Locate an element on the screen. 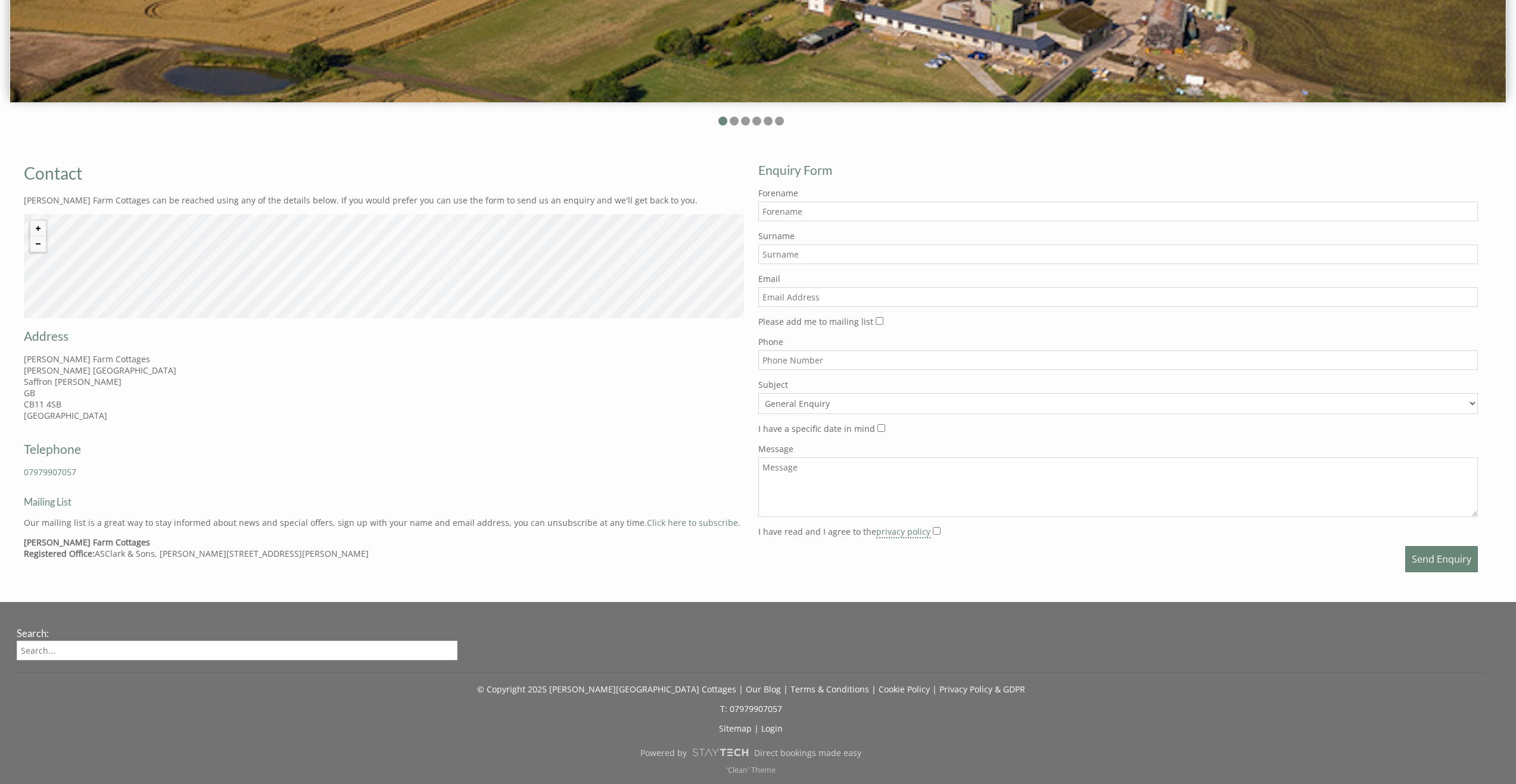 Image resolution: width=1516 pixels, height=784 pixels. a: Our Blog is located at coordinates (763, 689).